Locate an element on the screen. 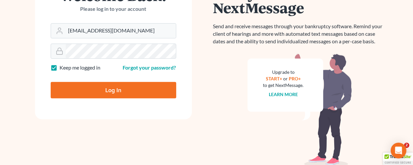 Image resolution: width=413 pixels, height=165 pixels. a: Forgot your password? is located at coordinates (150, 67).